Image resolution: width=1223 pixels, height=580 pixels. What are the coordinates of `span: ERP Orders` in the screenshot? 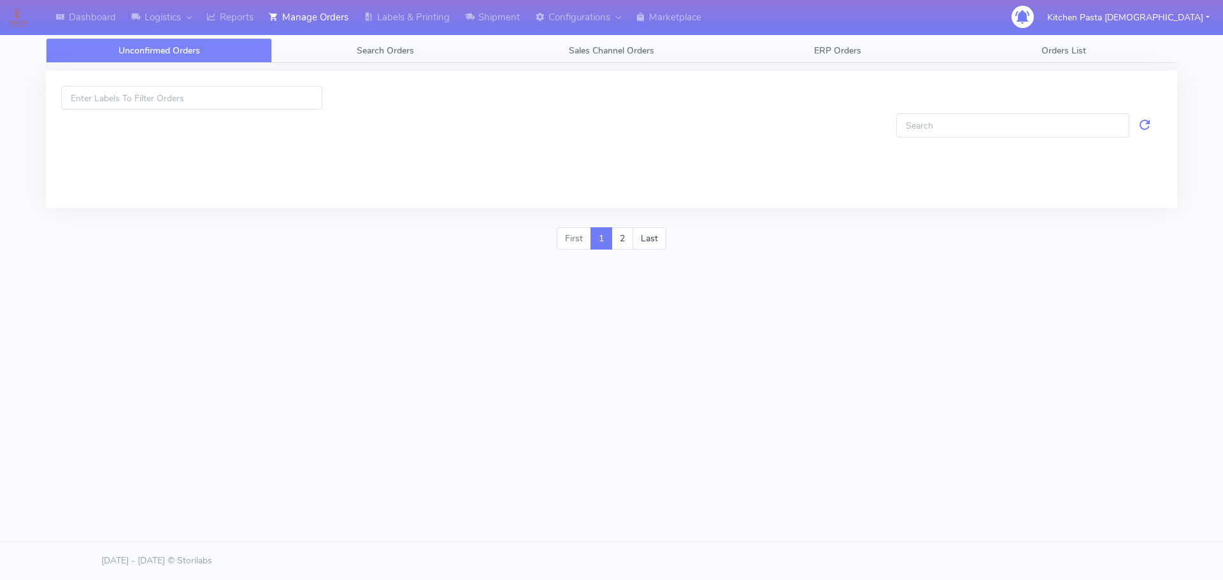 It's located at (838, 50).